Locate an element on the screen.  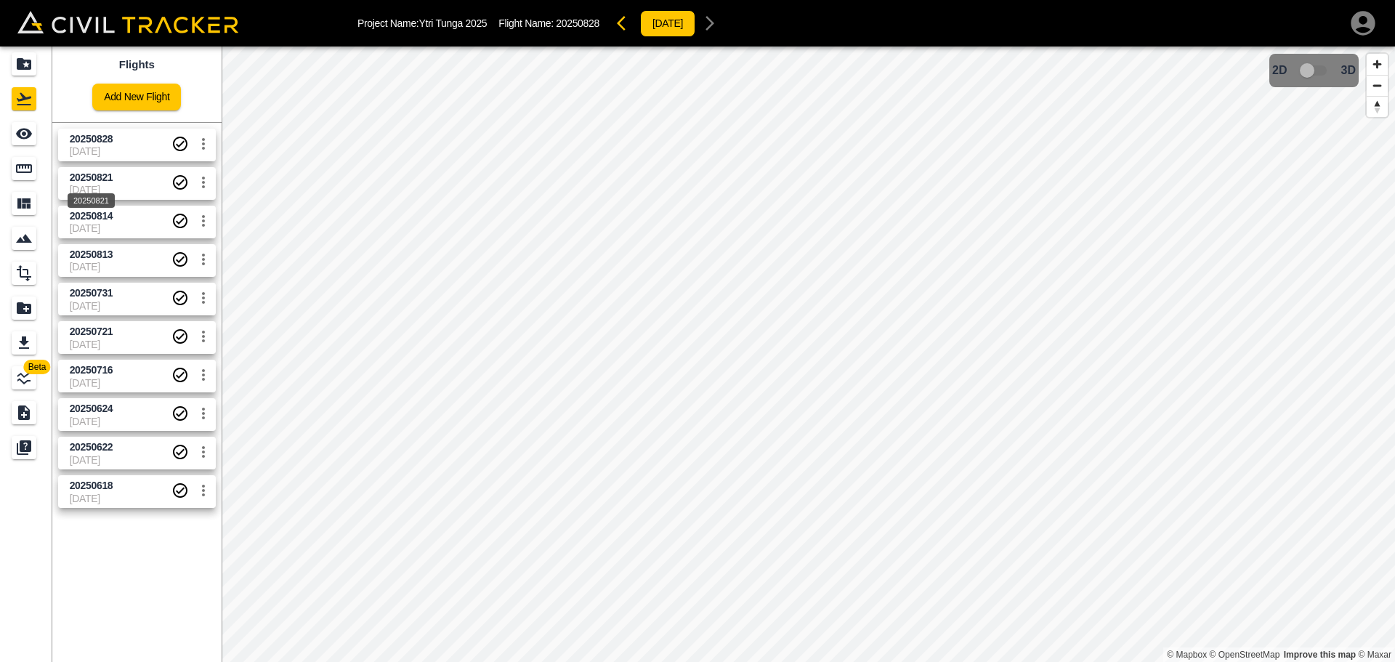
a: OpenStreetMap is located at coordinates (1245, 655).